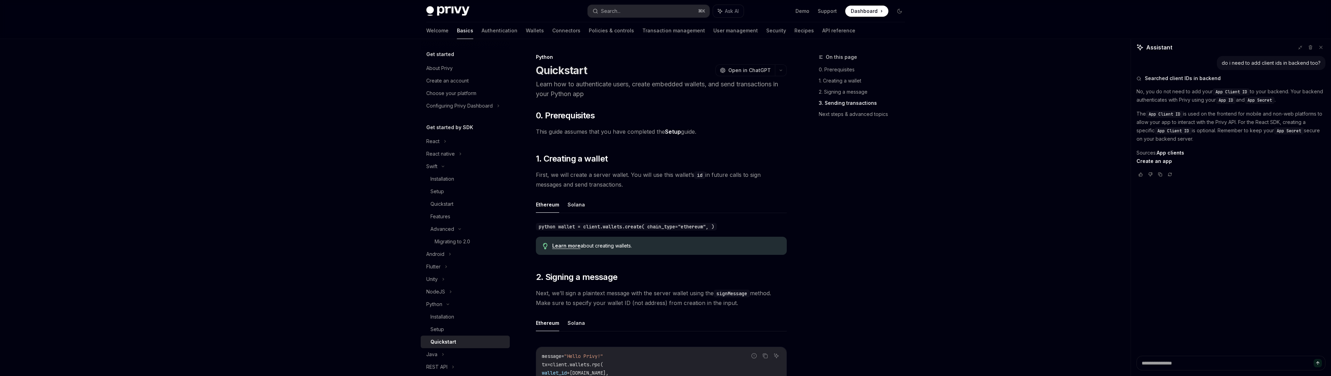  I want to click on span: Open in ChatGPT, so click(749, 70).